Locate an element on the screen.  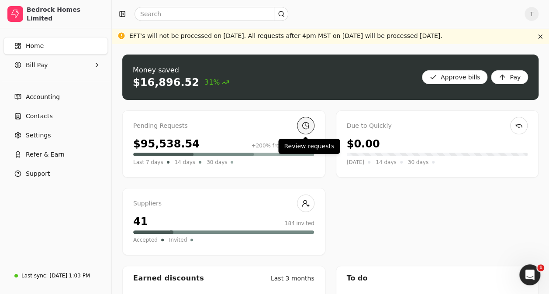
button: Support is located at coordinates (55, 174).